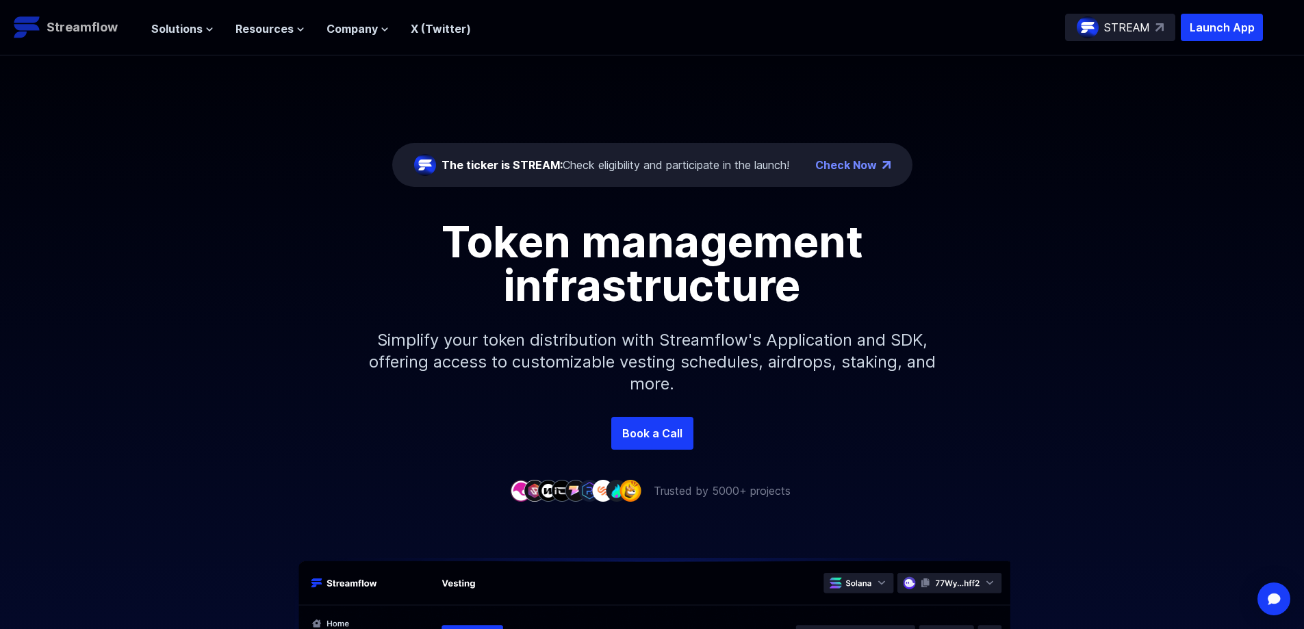 The width and height of the screenshot is (1304, 629). I want to click on a: Book a Call, so click(652, 433).